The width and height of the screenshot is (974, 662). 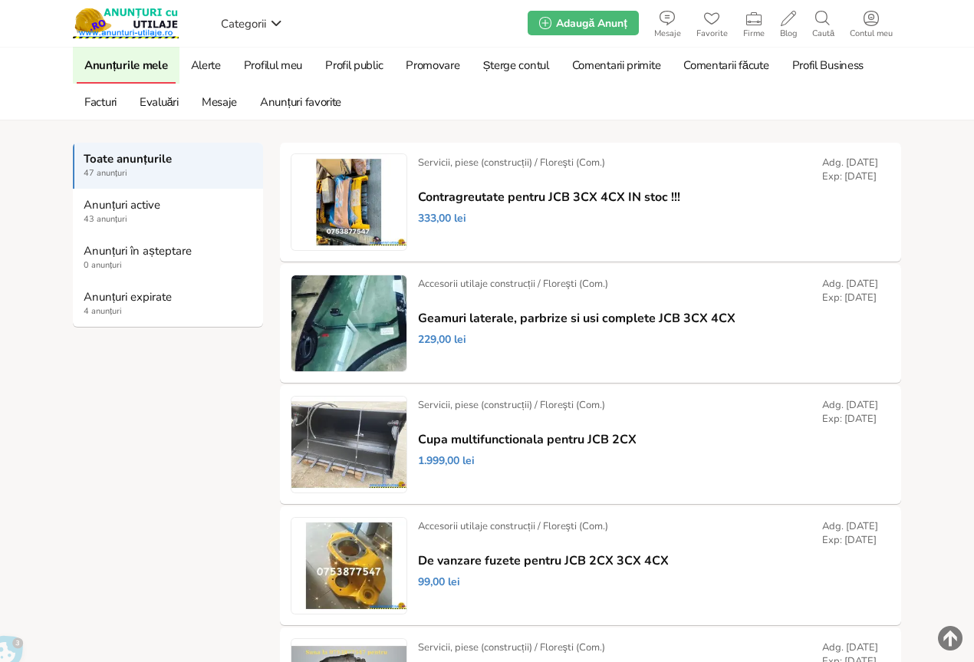 What do you see at coordinates (349, 444) in the screenshot?
I see `img: Cupa multifunctionala pentru JCB 2CX` at bounding box center [349, 444].